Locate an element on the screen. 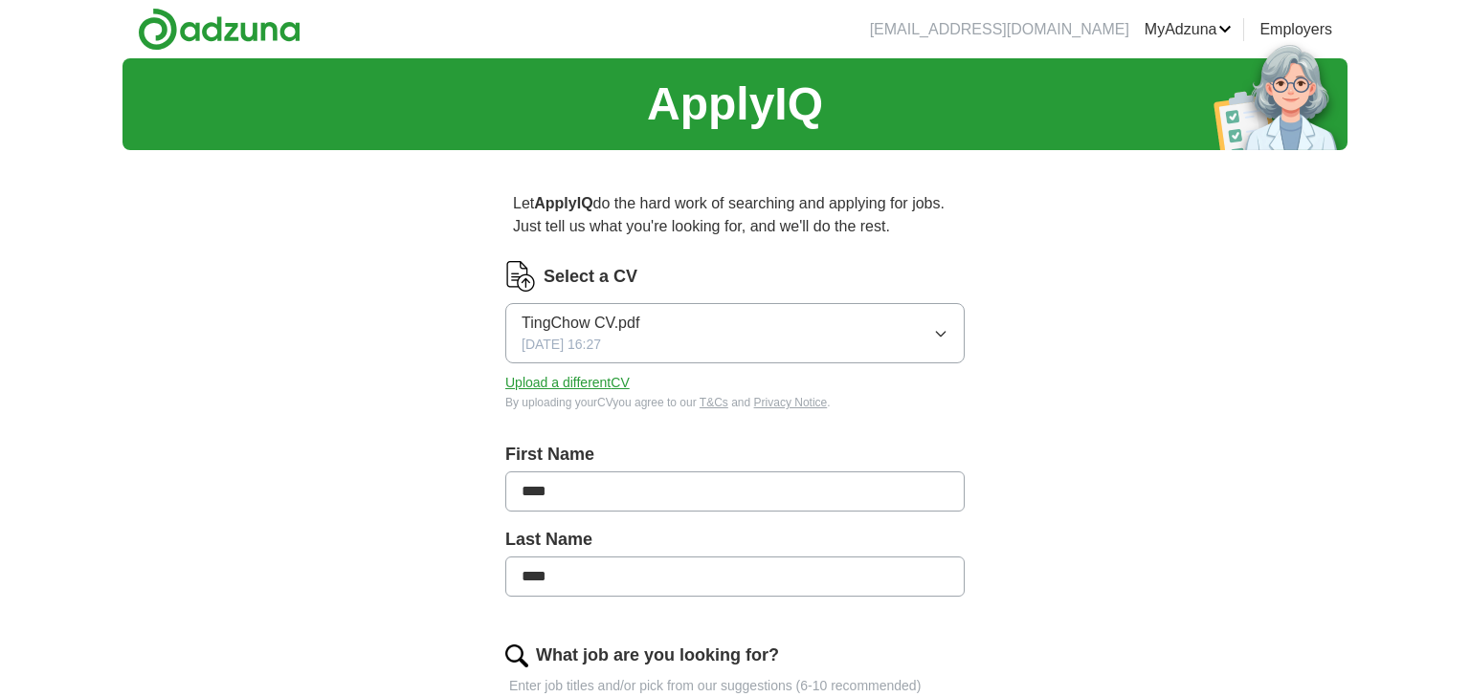 The image size is (1470, 697). p: Let do the hard work of searching and applying for jobs. Just tell us what you're looking for, an... is located at coordinates (735, 215).